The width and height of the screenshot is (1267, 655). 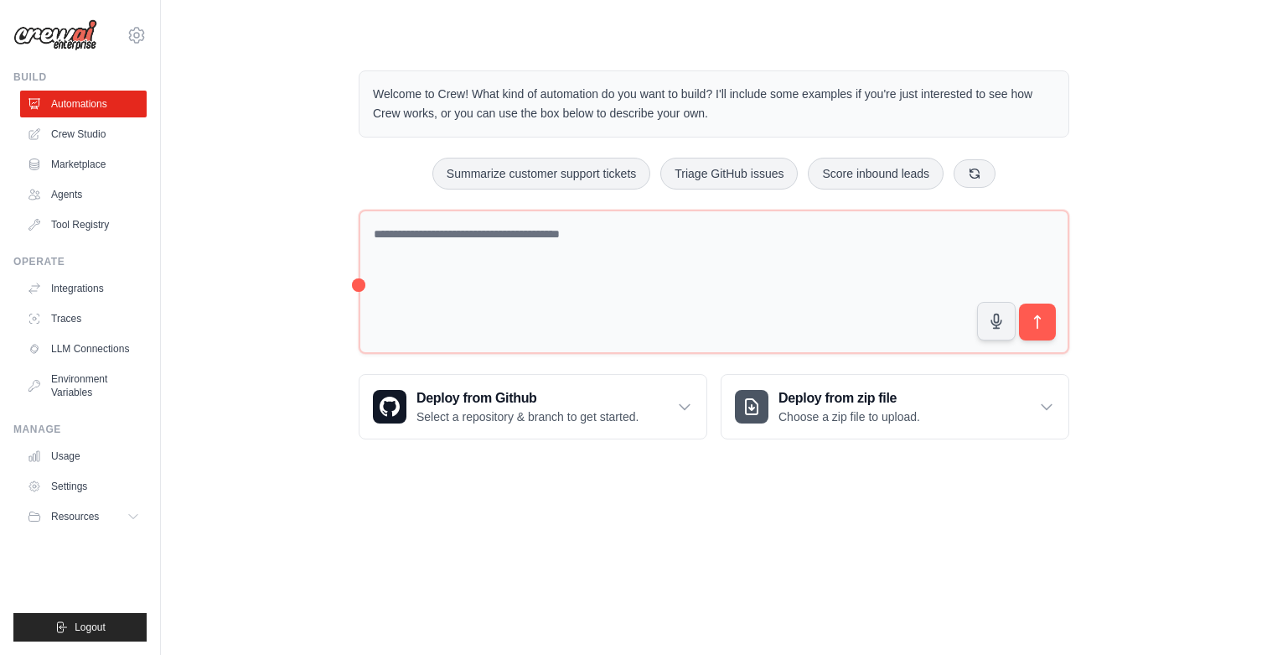 I want to click on h3: Deploy from Github, so click(x=527, y=398).